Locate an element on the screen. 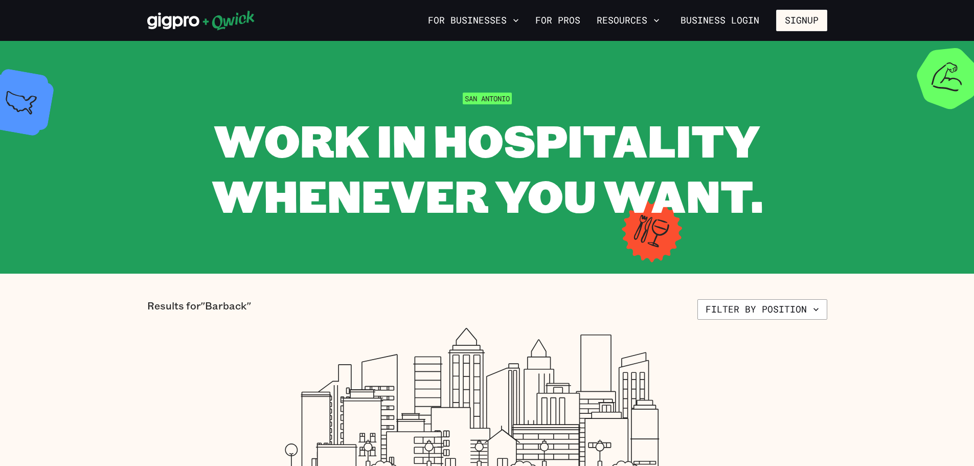 The image size is (974, 466). p: Results for "Barback" is located at coordinates (199, 309).